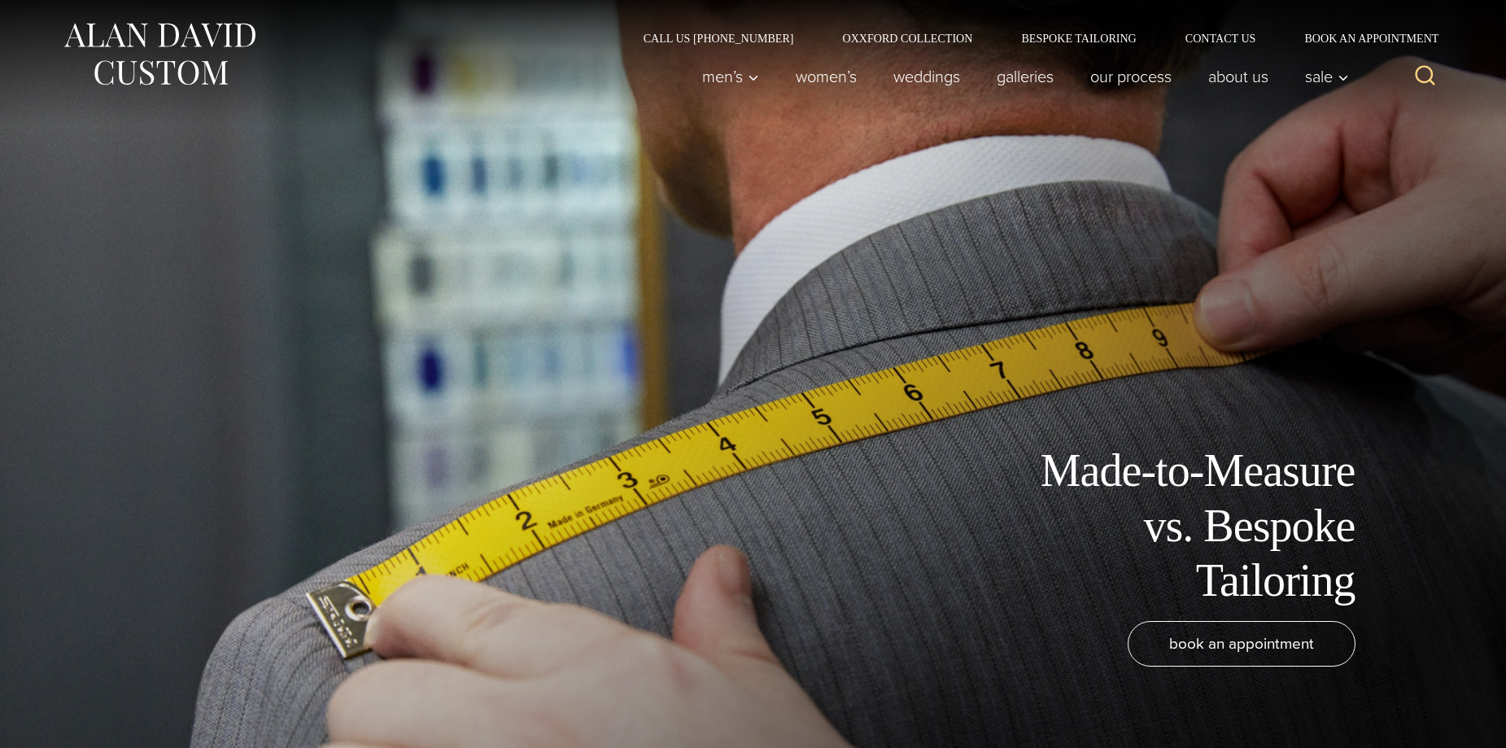 Image resolution: width=1506 pixels, height=748 pixels. Describe the element at coordinates (1327, 76) in the screenshot. I see `span: Sale` at that location.